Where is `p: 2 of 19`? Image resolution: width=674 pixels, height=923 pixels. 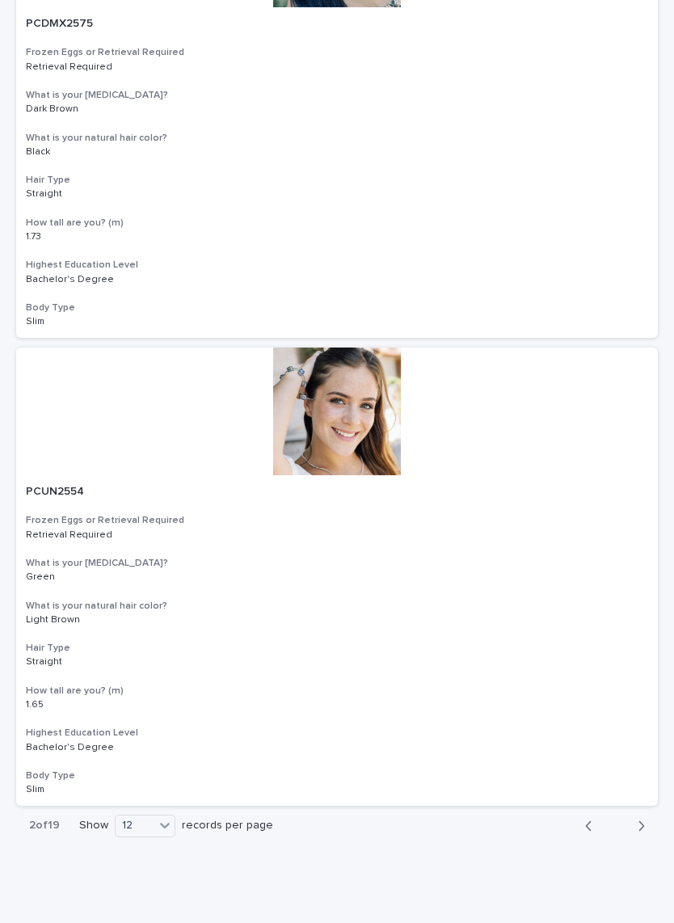
p: 2 of 19 is located at coordinates (44, 825).